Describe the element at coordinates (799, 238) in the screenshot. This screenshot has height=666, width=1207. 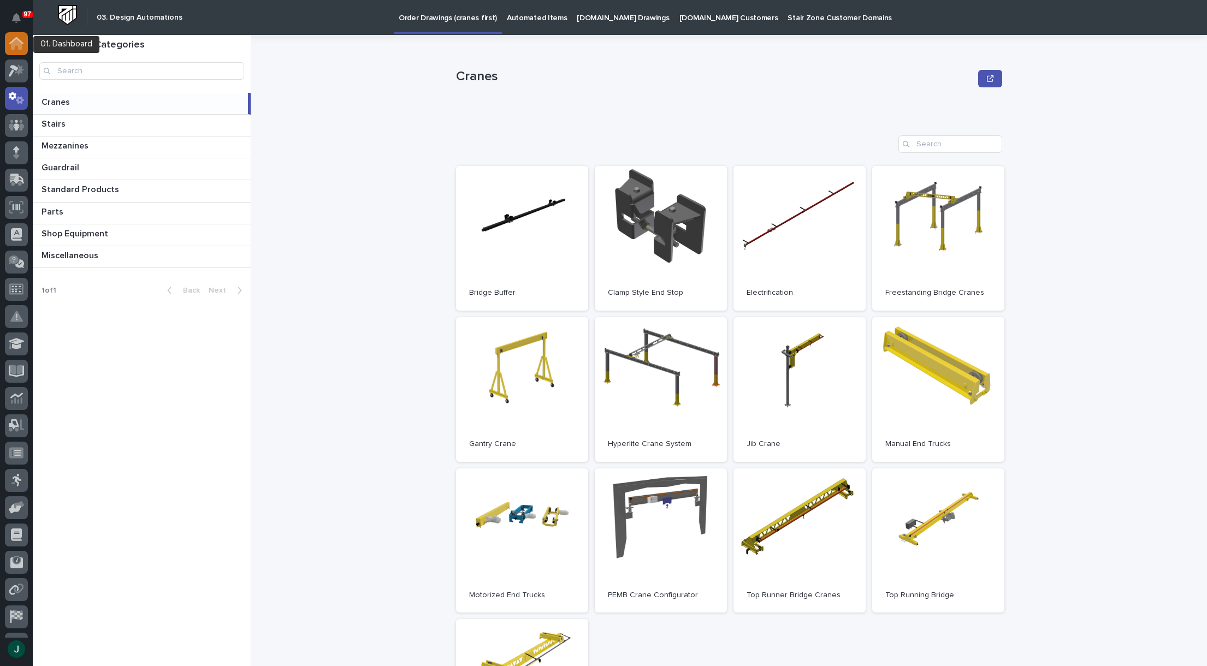
I see `a: Electrification` at that location.